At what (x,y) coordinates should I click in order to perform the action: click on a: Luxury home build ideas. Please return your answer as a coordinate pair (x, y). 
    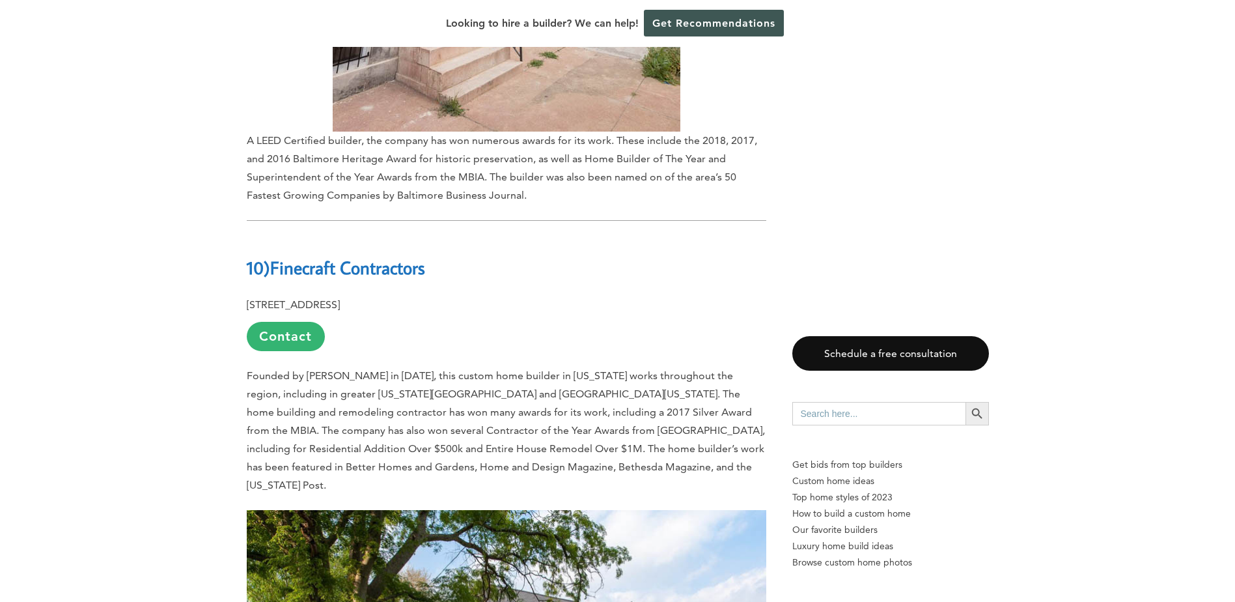
    Looking at the image, I should click on (891, 546).